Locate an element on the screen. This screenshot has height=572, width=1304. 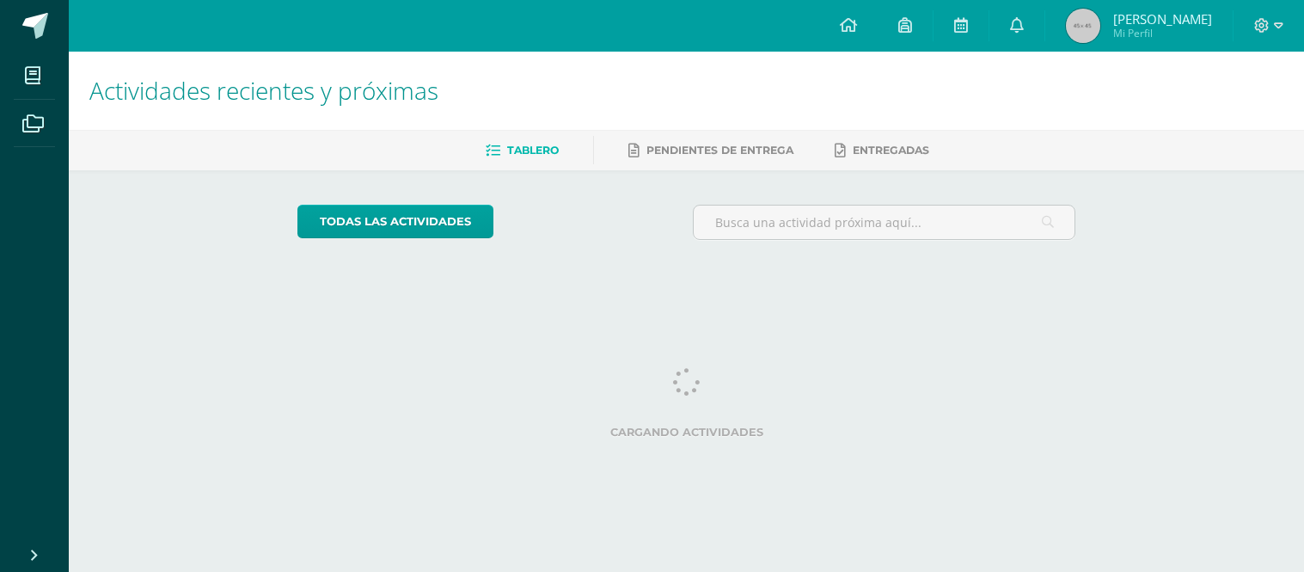
span: Actividades recientes y próximas is located at coordinates (264, 90).